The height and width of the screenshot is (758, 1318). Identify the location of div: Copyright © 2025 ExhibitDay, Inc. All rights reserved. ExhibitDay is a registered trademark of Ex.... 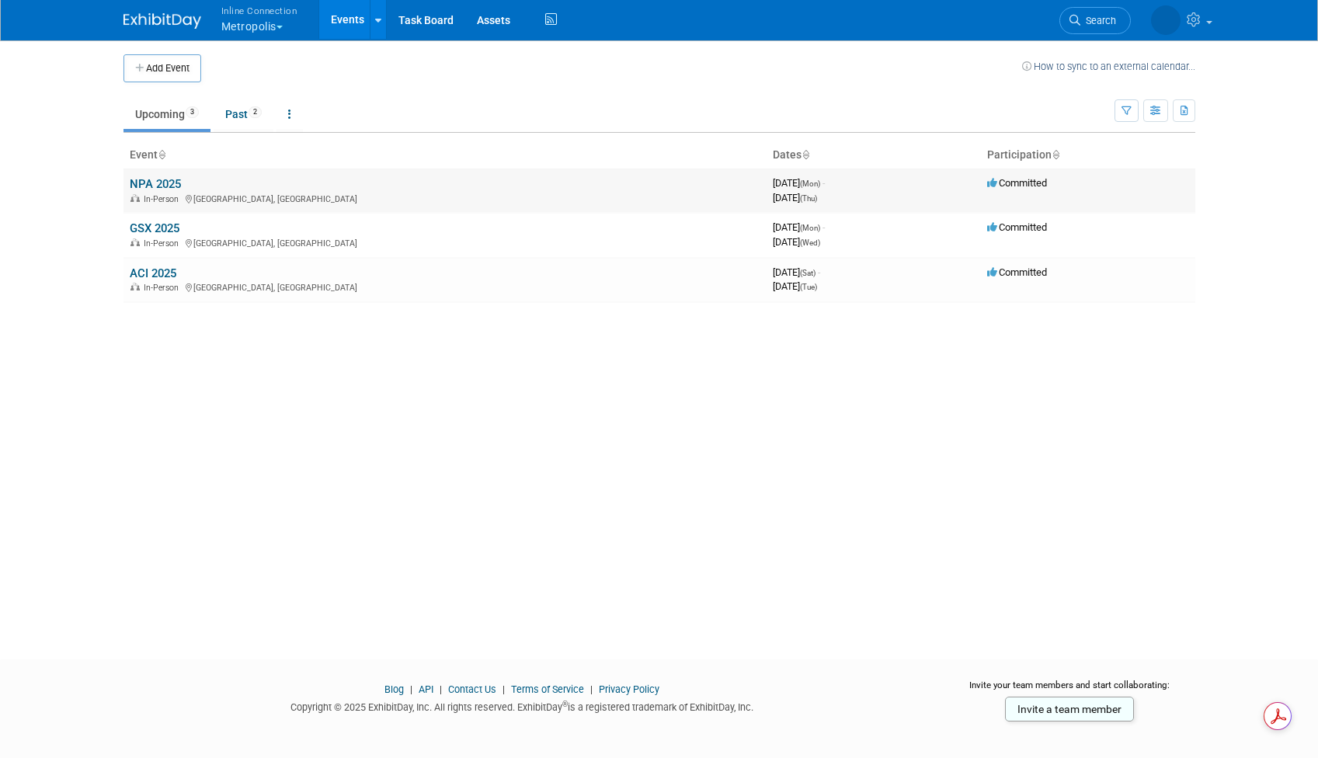
(523, 705).